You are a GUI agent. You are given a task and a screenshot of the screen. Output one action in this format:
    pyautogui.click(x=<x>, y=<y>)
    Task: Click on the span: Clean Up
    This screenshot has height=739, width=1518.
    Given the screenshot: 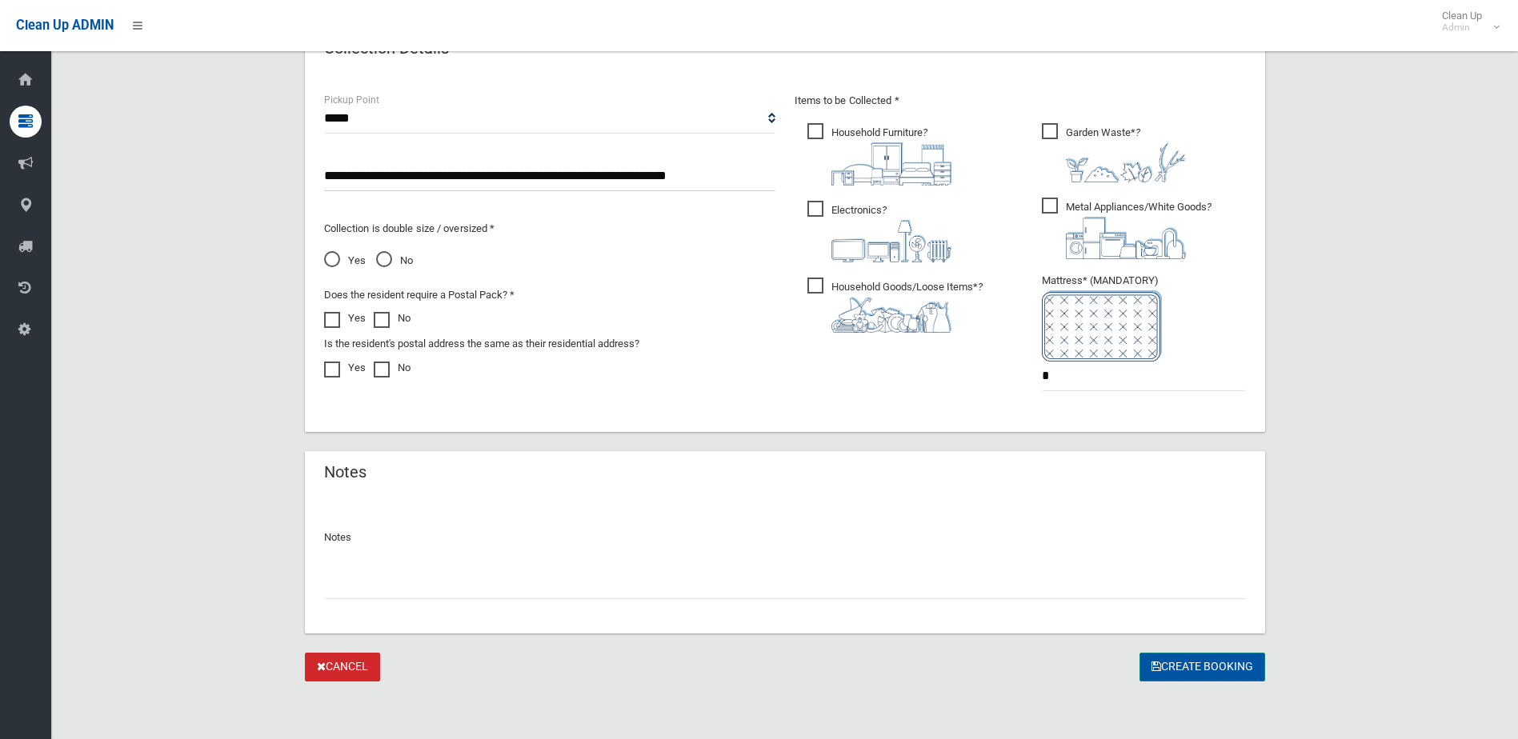 What is the action you would take?
    pyautogui.click(x=1466, y=22)
    